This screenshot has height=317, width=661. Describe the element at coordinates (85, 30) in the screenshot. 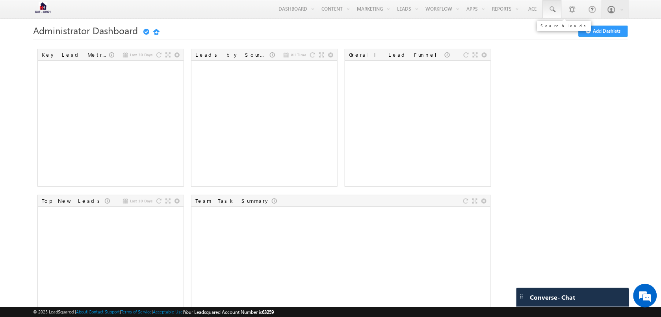

I see `span: Administrator Dashboard` at that location.